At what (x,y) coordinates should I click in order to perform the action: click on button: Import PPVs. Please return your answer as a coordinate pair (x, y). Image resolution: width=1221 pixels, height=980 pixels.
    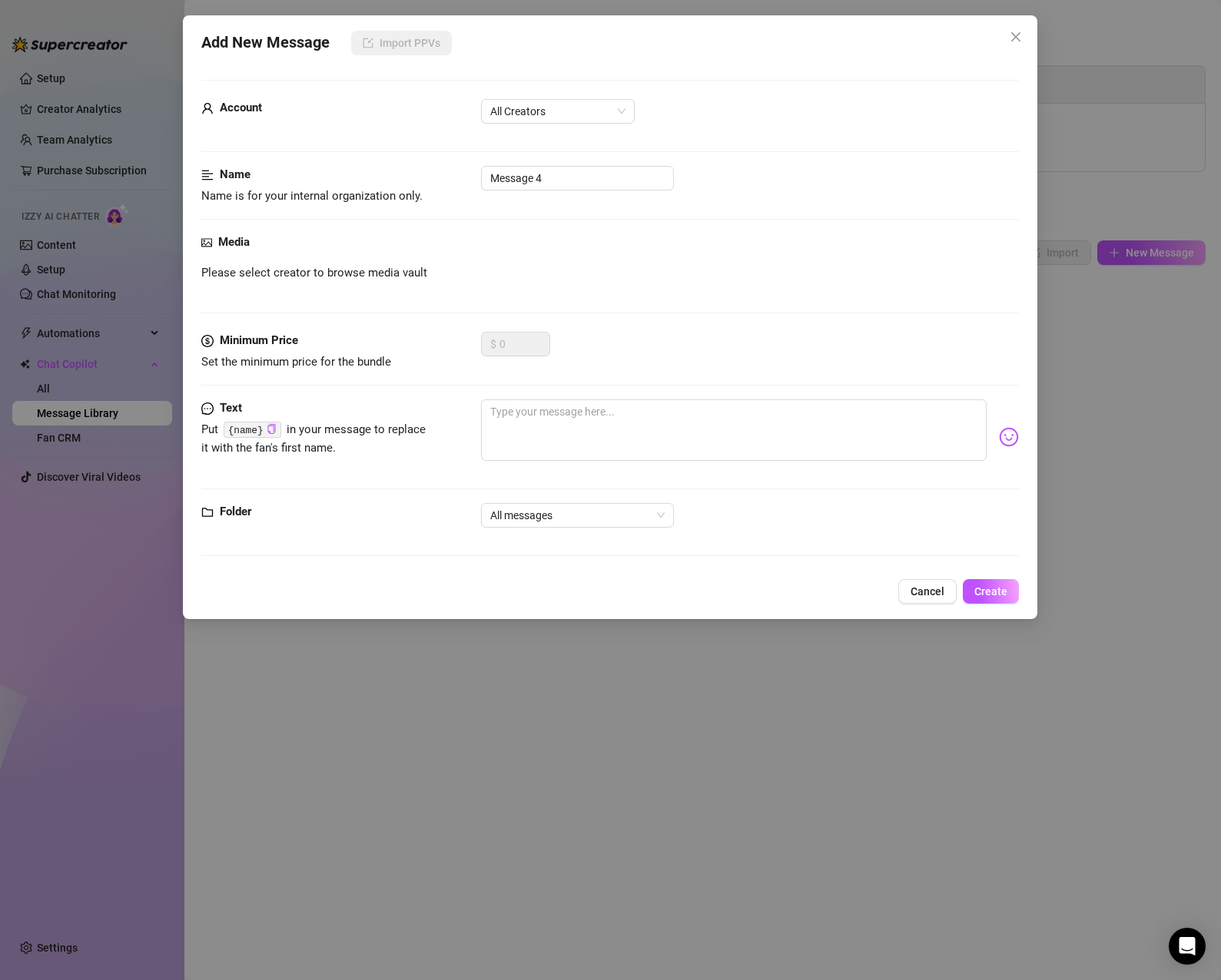
    Looking at the image, I should click on (401, 43).